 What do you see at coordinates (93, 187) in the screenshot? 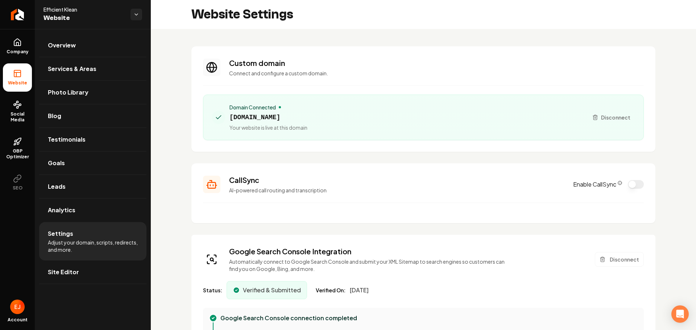
I see `a: Leads` at bounding box center [93, 187].